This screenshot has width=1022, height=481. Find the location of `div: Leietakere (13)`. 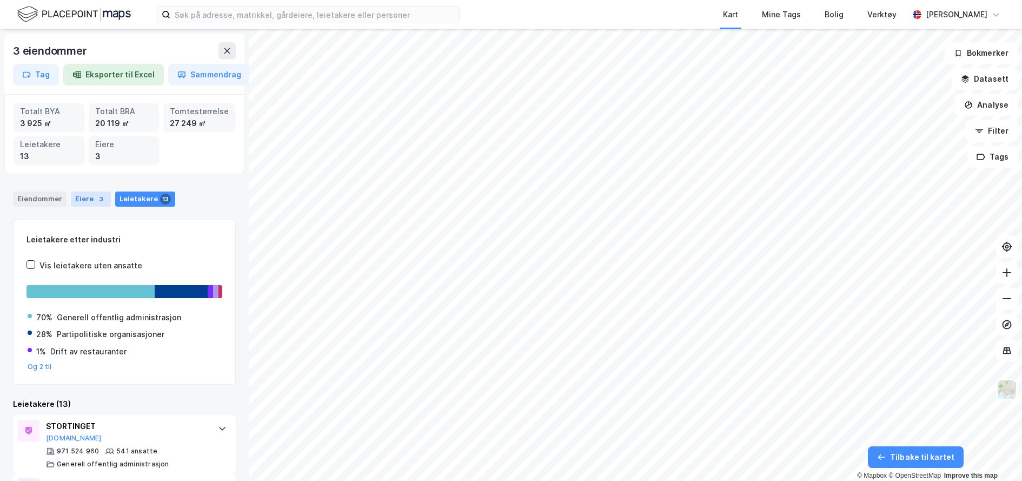

div: Leietakere (13) is located at coordinates (124, 404).